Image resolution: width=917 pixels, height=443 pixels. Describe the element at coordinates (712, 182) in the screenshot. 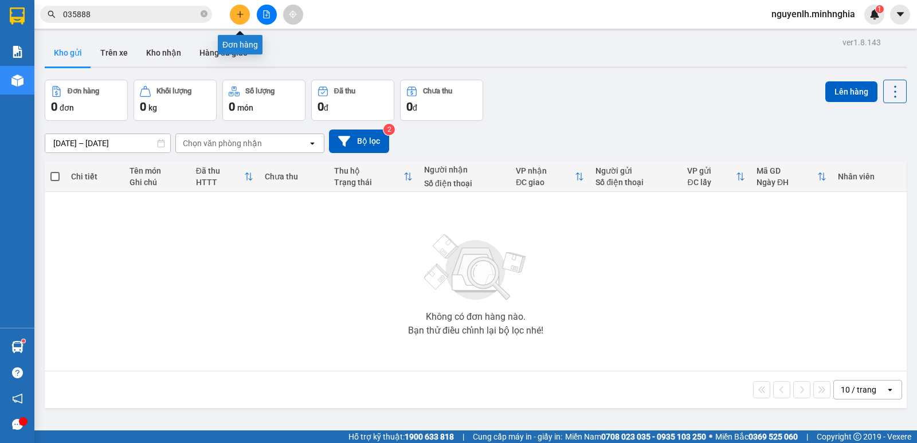

I see `div: ĐC lấy` at that location.